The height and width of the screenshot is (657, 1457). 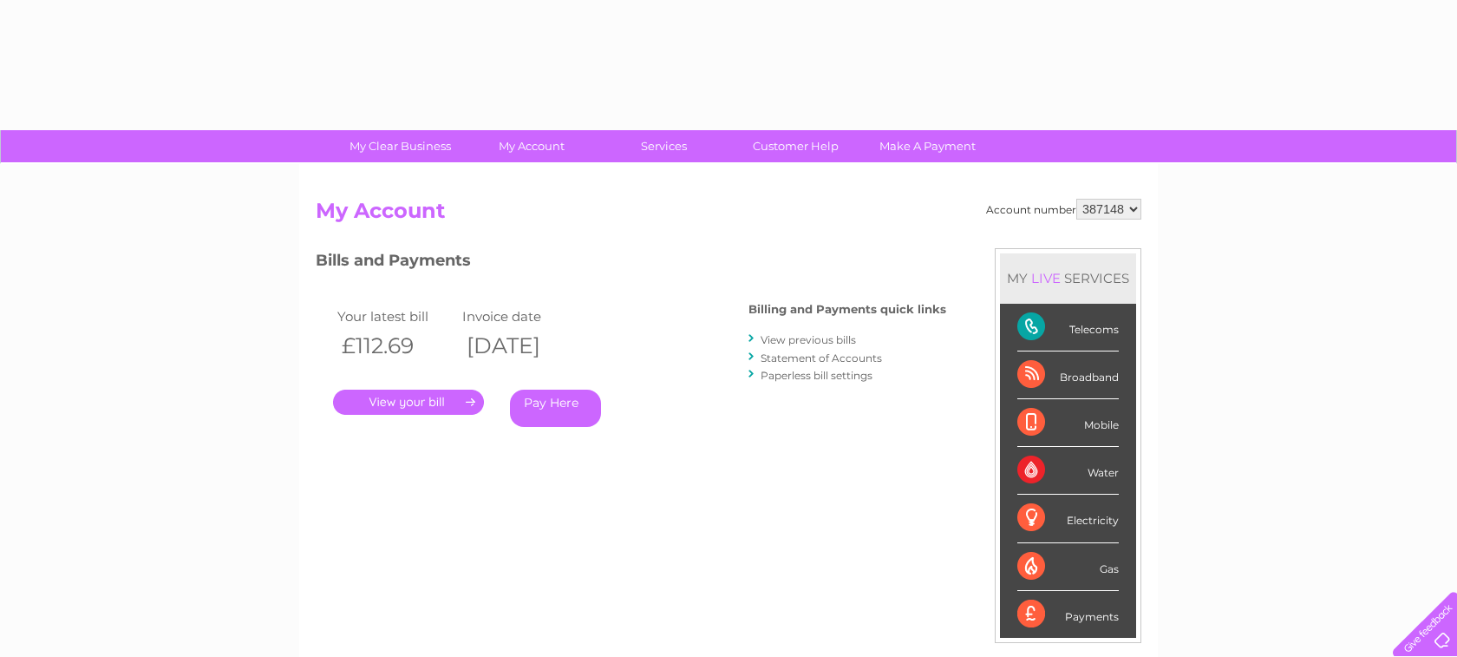 What do you see at coordinates (847, 309) in the screenshot?
I see `h4: Billing and Payments quick links` at bounding box center [847, 309].